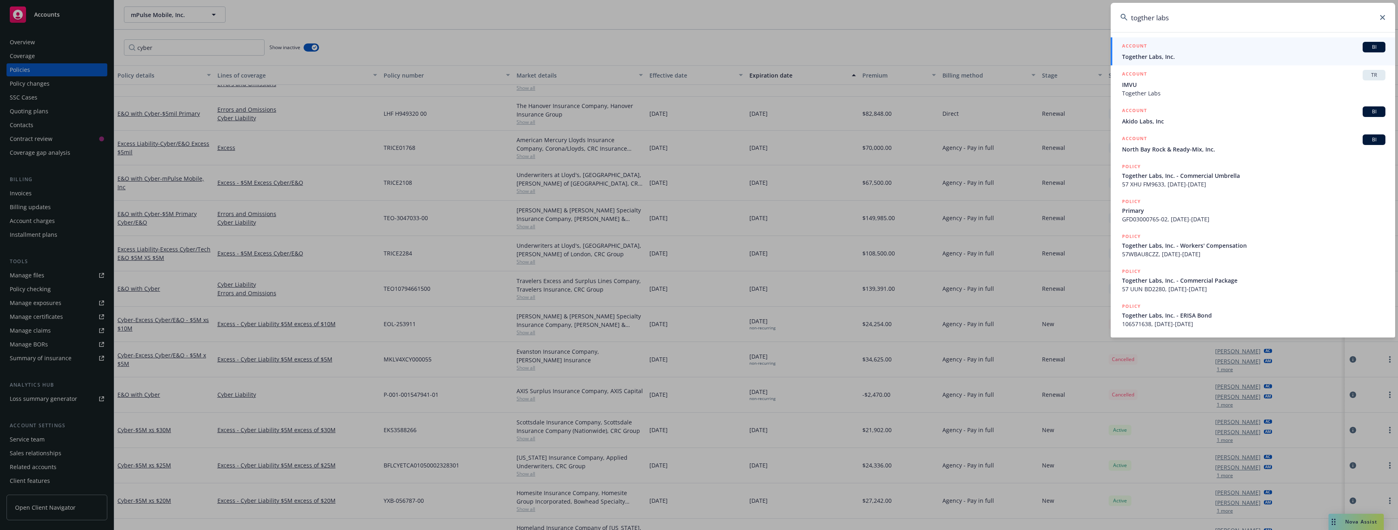 The image size is (1398, 530). I want to click on span: Together Labs, Inc. - Workers' Compensation, so click(1253, 245).